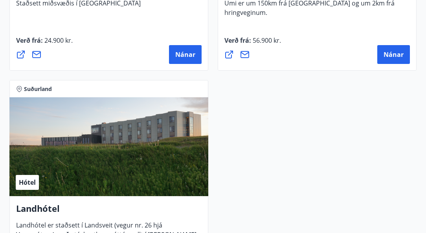 The height and width of the screenshot is (233, 426). I want to click on span: Hótel, so click(27, 183).